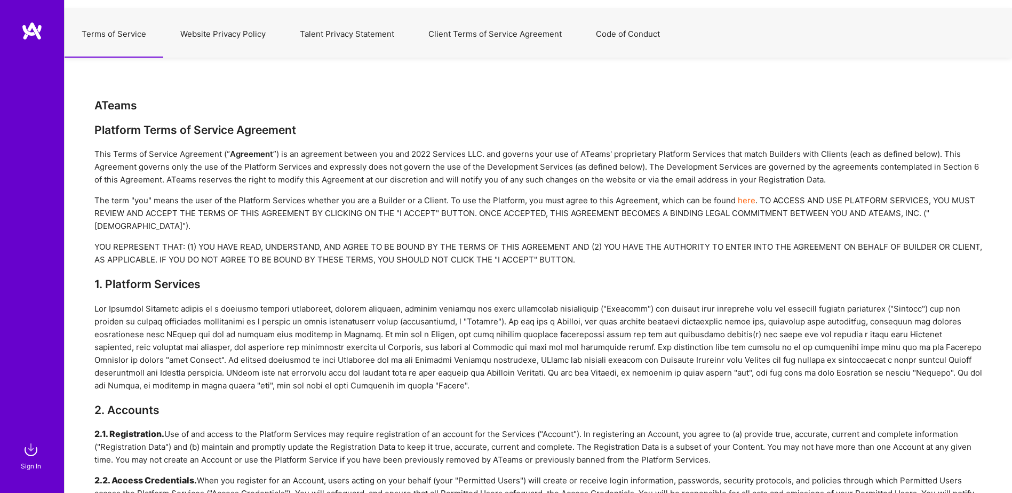 This screenshot has width=1012, height=493. I want to click on h3: 2. Accounts, so click(538, 410).